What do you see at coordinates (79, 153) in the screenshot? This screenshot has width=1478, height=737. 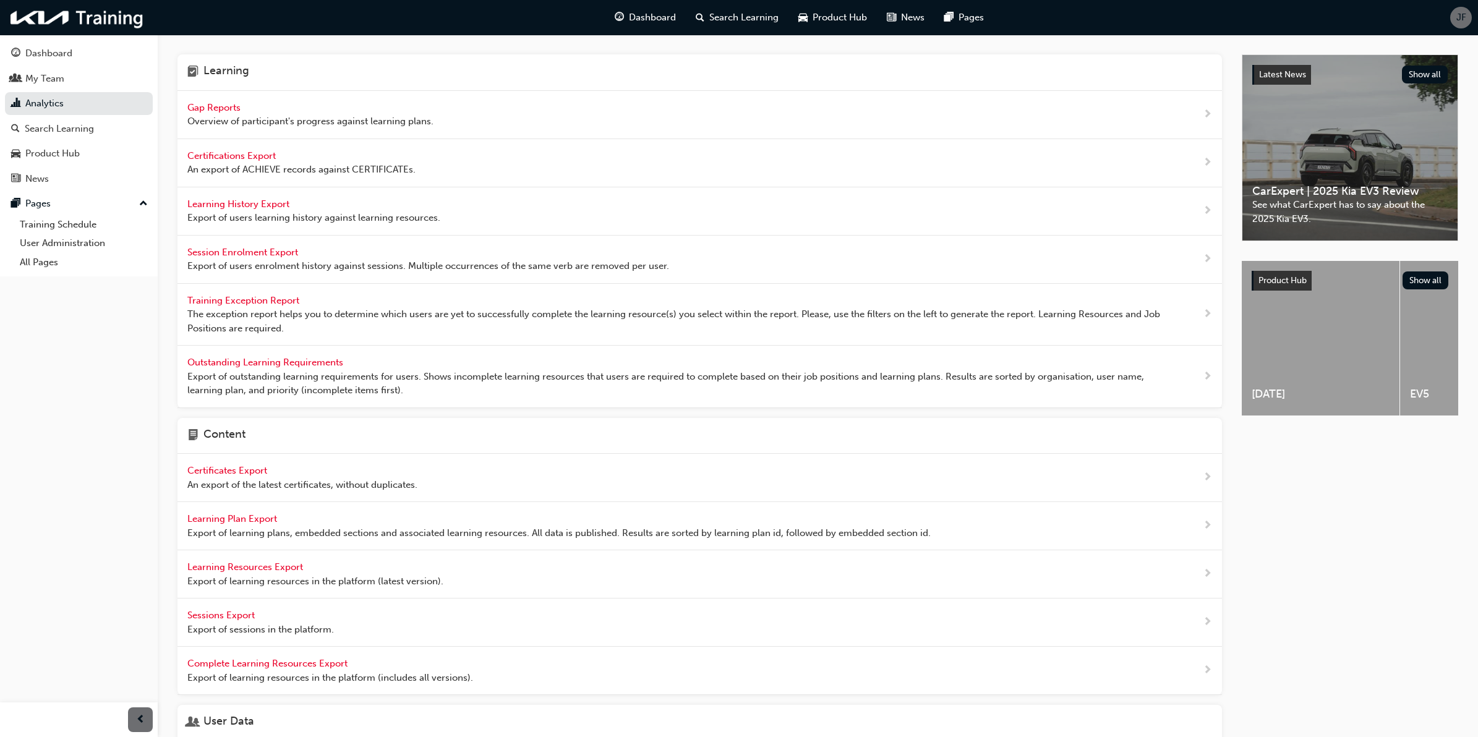 I see `a: Product Hub` at bounding box center [79, 153].